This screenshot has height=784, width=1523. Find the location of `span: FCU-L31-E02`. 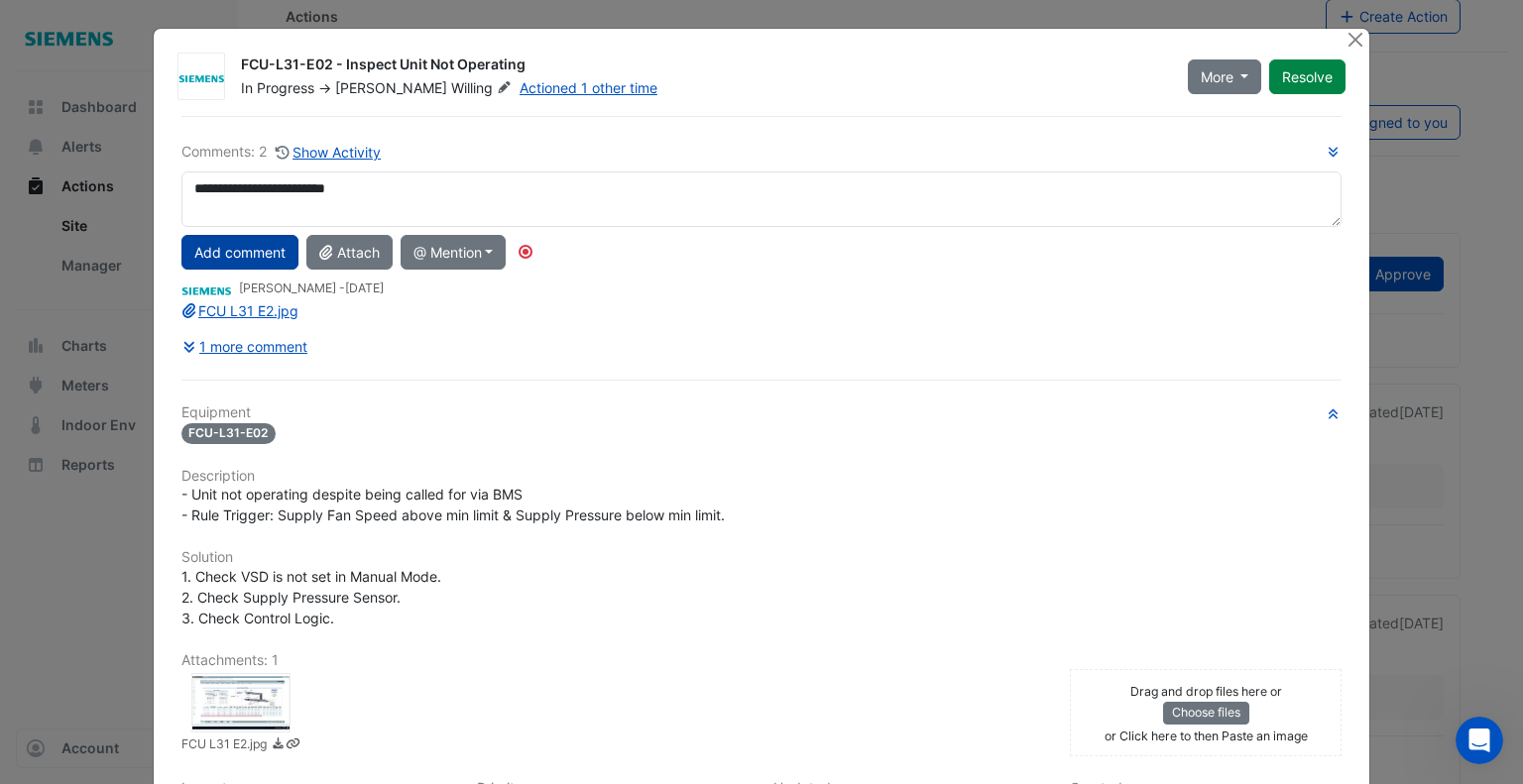

span: FCU-L31-E02 is located at coordinates (229, 433).